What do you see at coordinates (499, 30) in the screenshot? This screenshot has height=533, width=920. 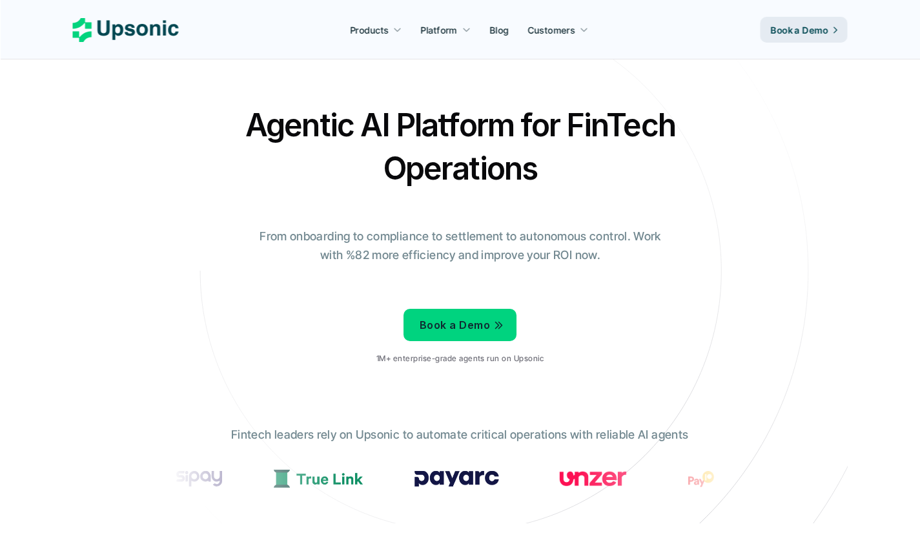 I see `a: Blog` at bounding box center [499, 30].